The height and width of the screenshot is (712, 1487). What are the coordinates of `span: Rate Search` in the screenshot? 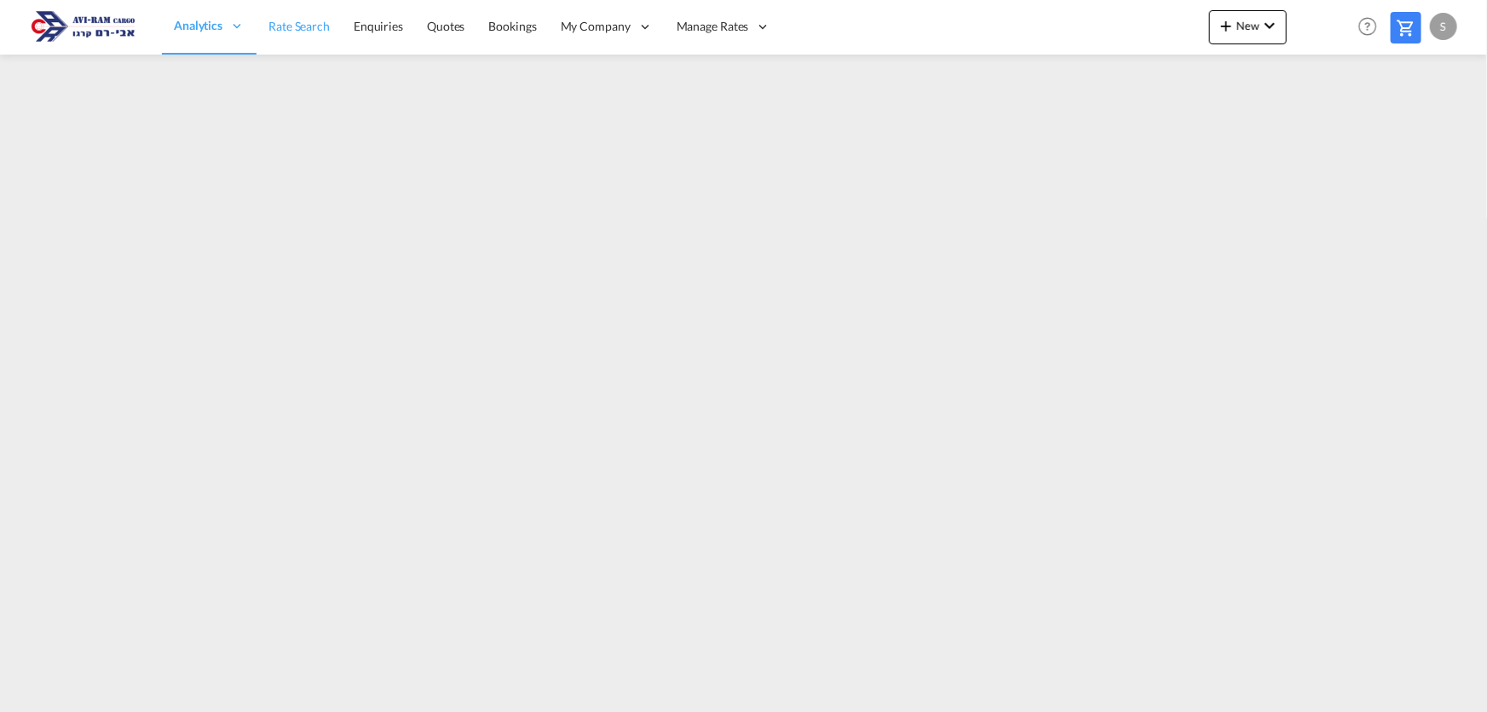 It's located at (299, 26).